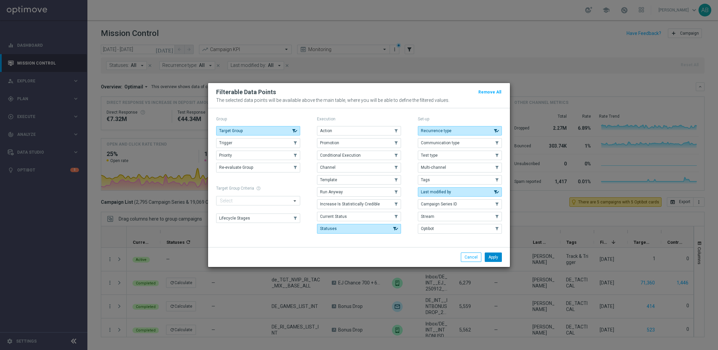 This screenshot has width=718, height=350. Describe the element at coordinates (231, 131) in the screenshot. I see `span: Target Group` at that location.